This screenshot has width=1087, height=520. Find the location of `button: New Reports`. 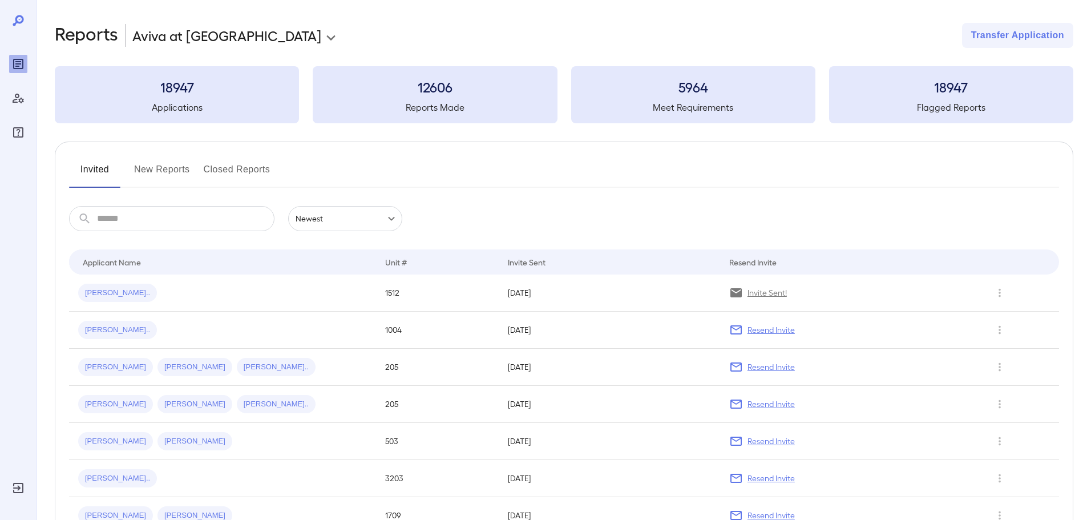

button: New Reports is located at coordinates (162, 174).